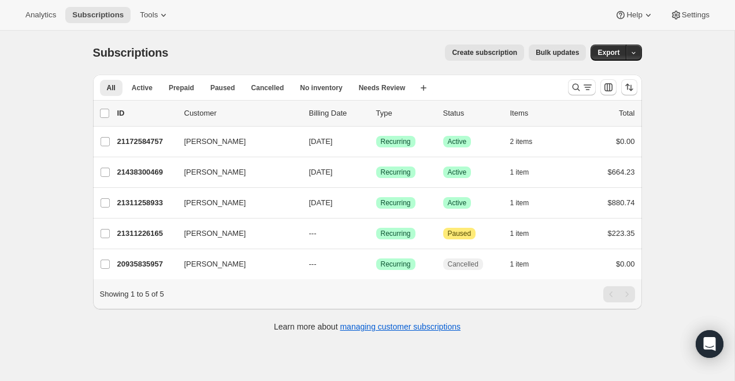 This screenshot has width=735, height=381. Describe the element at coordinates (557, 53) in the screenshot. I see `span: Bulk updates` at that location.